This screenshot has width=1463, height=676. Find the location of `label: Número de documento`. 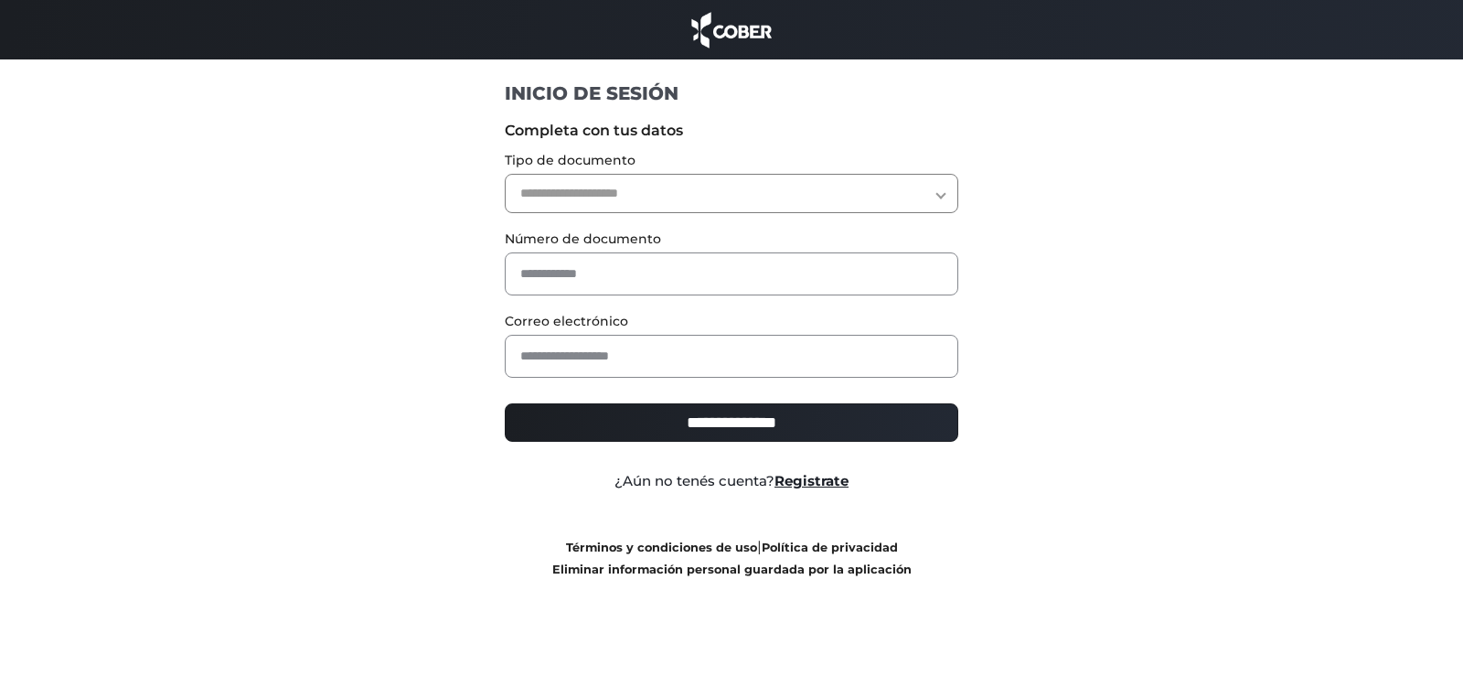

label: Número de documento is located at coordinates (732, 239).